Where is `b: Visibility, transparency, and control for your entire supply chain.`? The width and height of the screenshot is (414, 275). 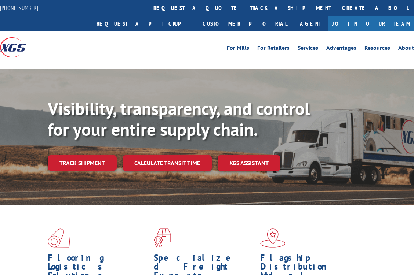 b: Visibility, transparency, and control for your entire supply chain. is located at coordinates (179, 119).